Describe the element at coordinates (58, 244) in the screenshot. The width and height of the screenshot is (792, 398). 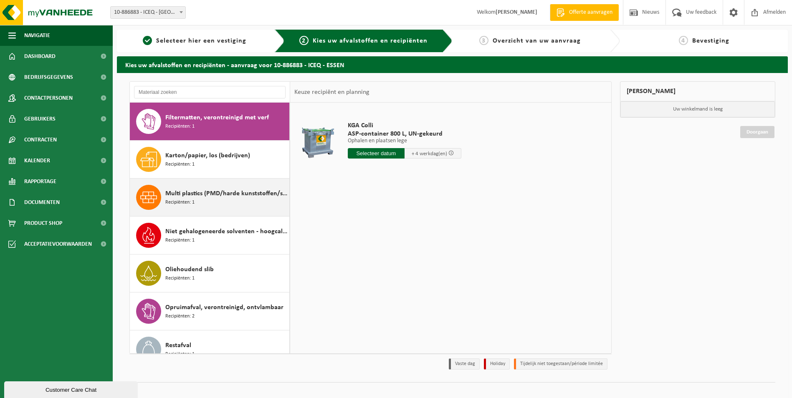
I see `span: Acceptatievoorwaarden` at that location.